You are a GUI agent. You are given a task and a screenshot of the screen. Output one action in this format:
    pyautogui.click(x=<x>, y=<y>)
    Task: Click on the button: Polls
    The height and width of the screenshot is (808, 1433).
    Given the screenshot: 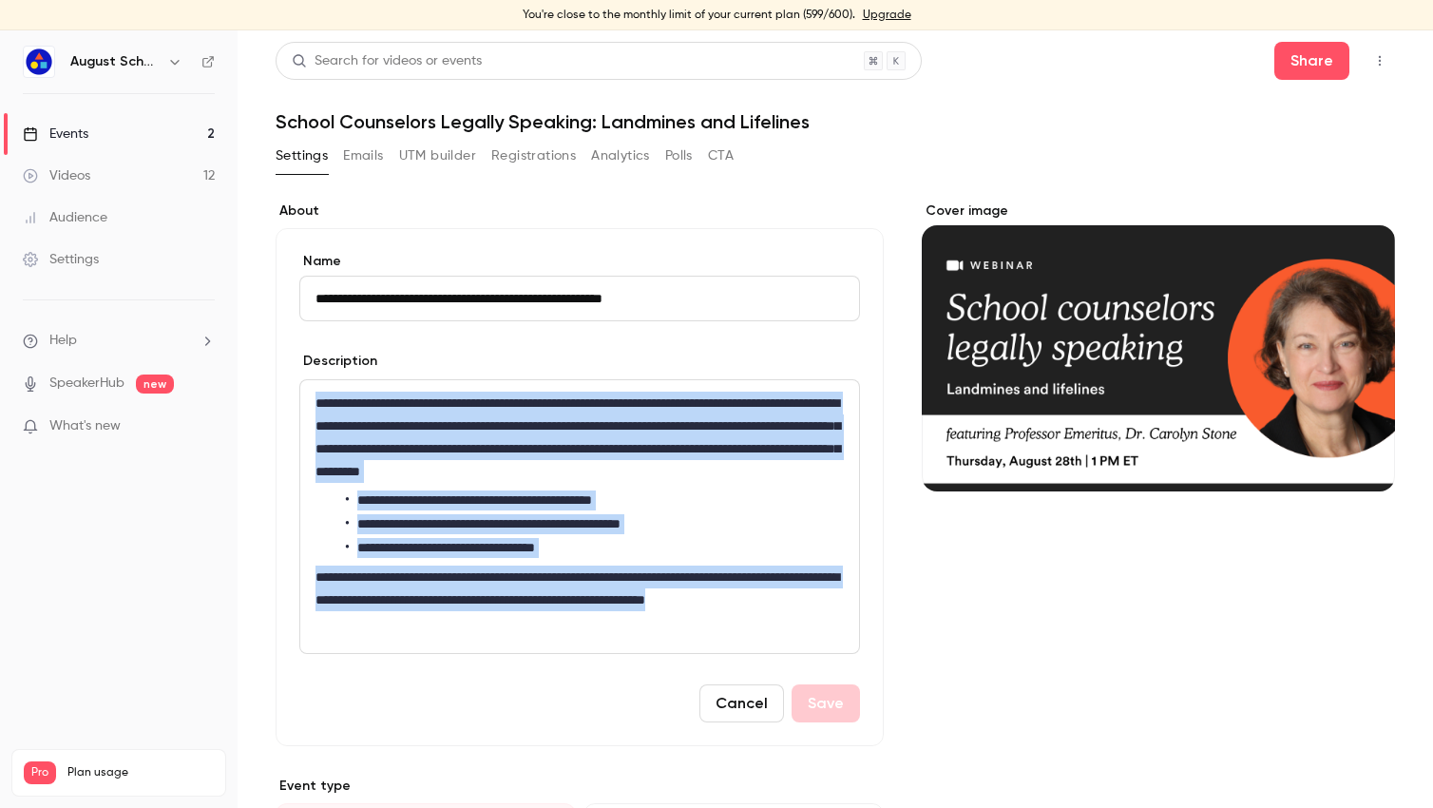 What is the action you would take?
    pyautogui.click(x=678, y=156)
    